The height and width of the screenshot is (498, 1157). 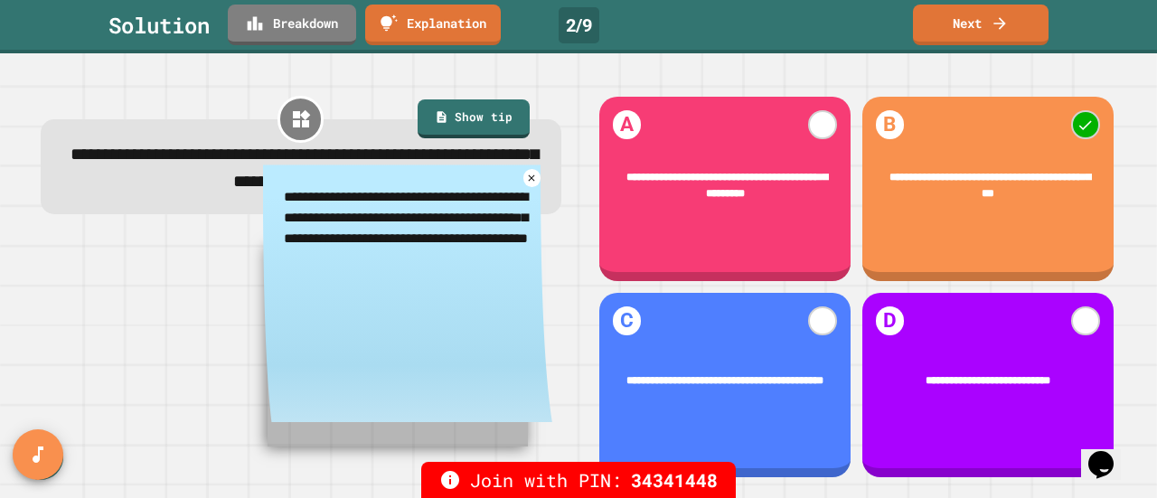 What do you see at coordinates (674, 480) in the screenshot?
I see `span: 34341448` at bounding box center [674, 480].